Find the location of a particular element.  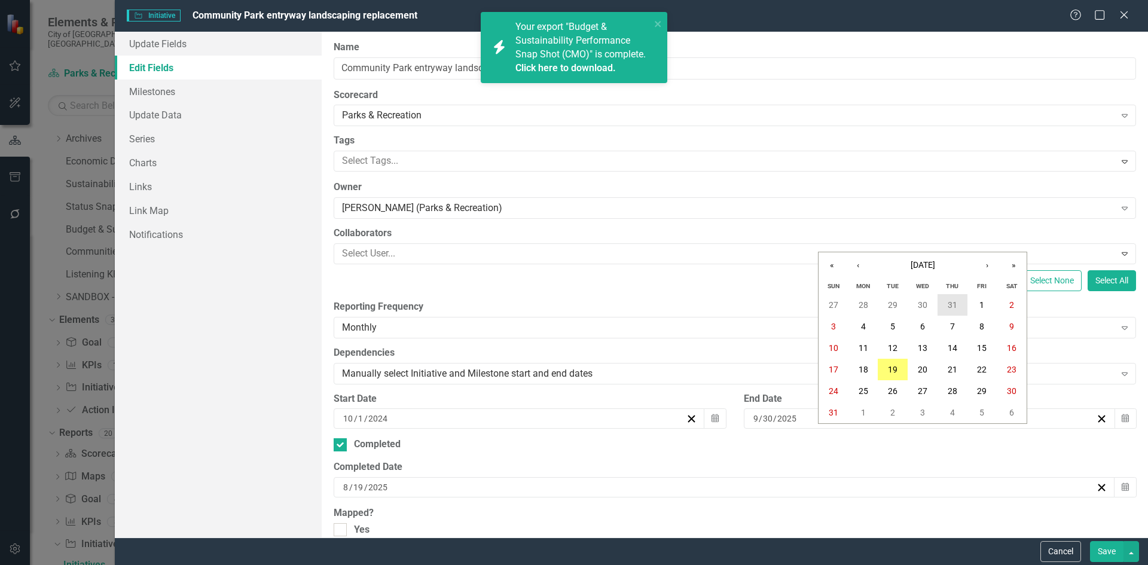

abbr: Friday is located at coordinates (982, 286).